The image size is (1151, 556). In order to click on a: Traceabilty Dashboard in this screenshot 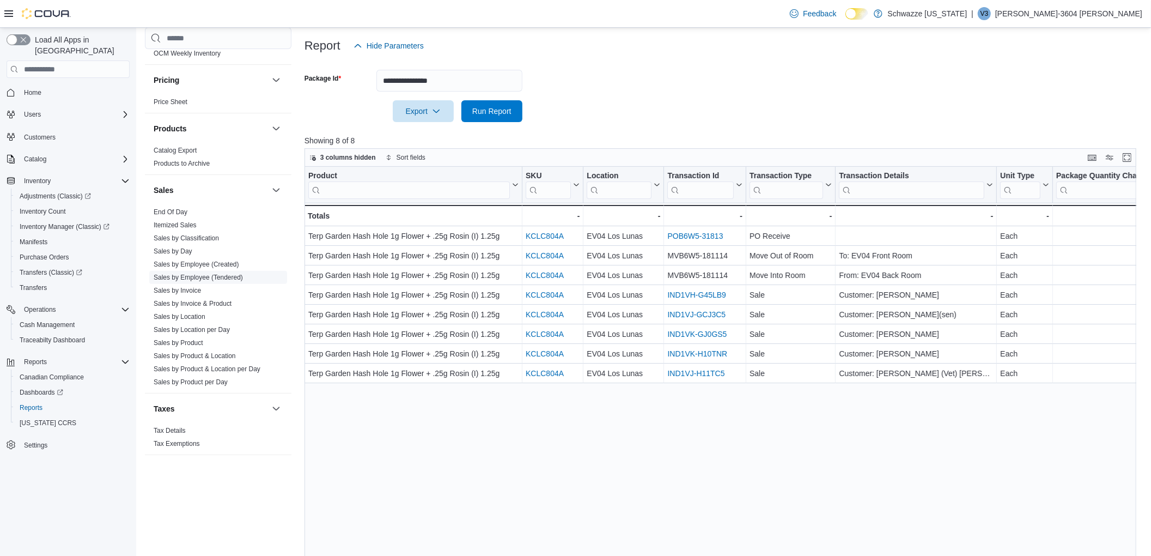, I will do `click(52, 340)`.